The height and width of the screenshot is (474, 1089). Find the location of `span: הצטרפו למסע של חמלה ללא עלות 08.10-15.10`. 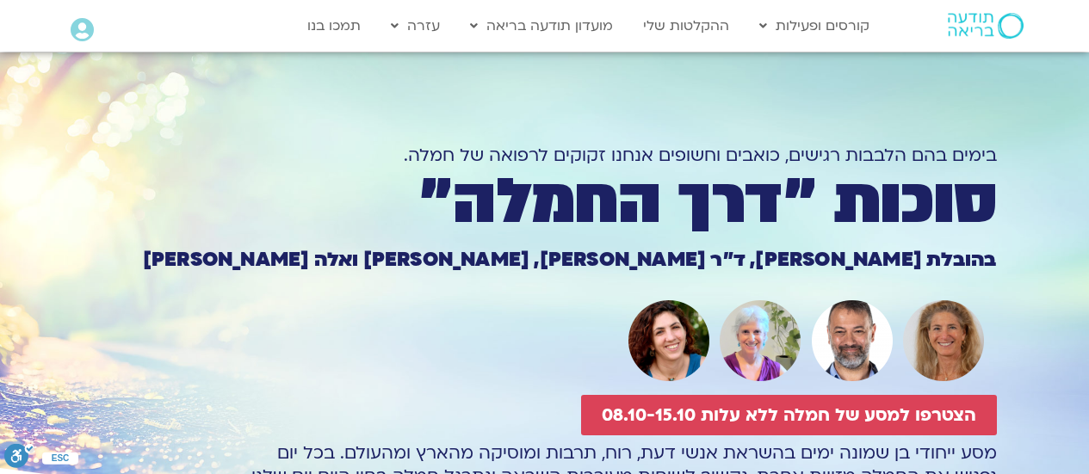

span: הצטרפו למסע של חמלה ללא עלות 08.10-15.10 is located at coordinates (788, 415).